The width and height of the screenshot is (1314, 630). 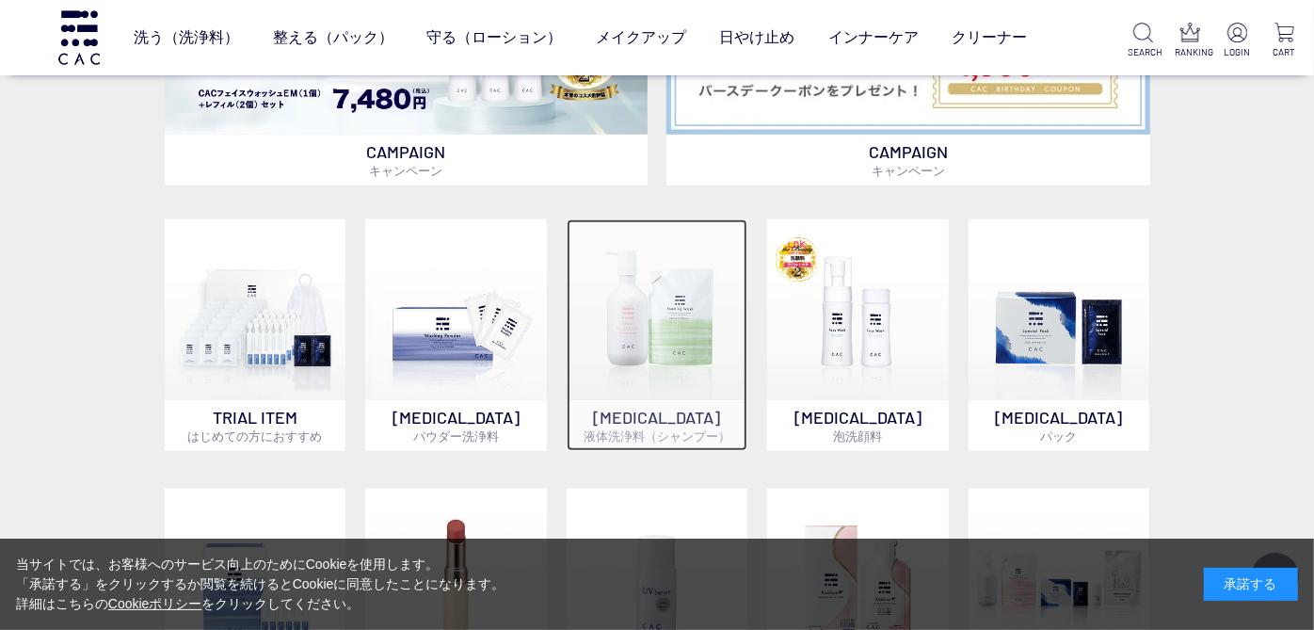 I want to click on a: SEARCH, so click(x=1143, y=40).